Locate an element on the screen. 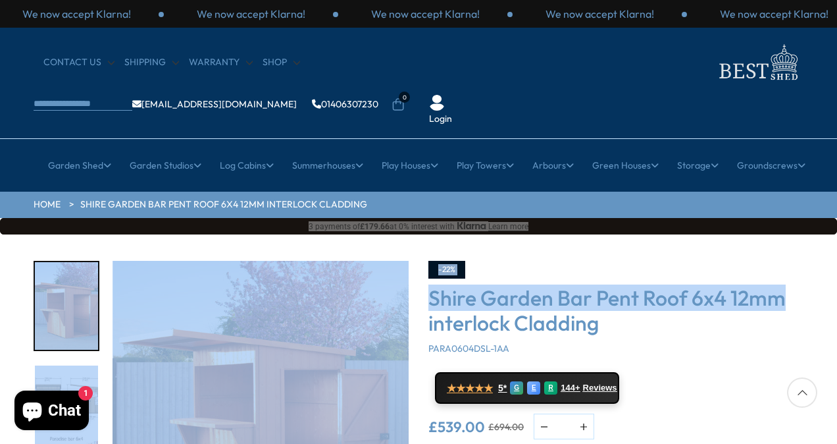 The width and height of the screenshot is (837, 444). div: 3 / 3 is located at coordinates (425, 14).